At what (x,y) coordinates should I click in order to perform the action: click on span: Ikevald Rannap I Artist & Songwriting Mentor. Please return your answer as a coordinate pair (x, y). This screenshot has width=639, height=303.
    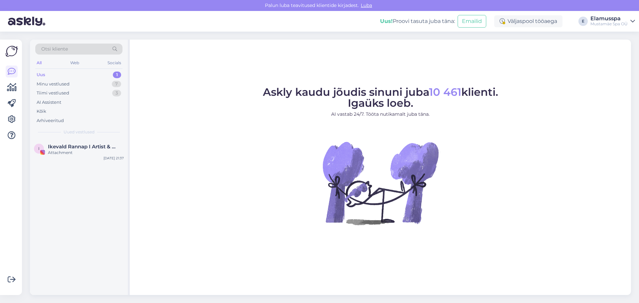
    Looking at the image, I should click on (83, 147).